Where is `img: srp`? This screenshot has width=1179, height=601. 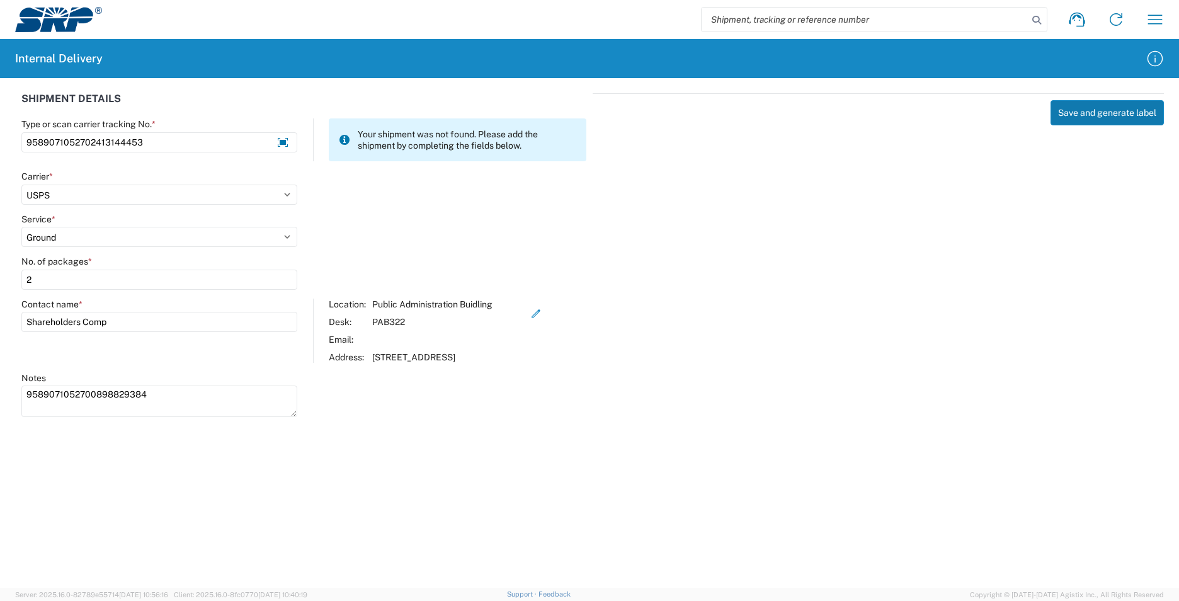 img: srp is located at coordinates (59, 20).